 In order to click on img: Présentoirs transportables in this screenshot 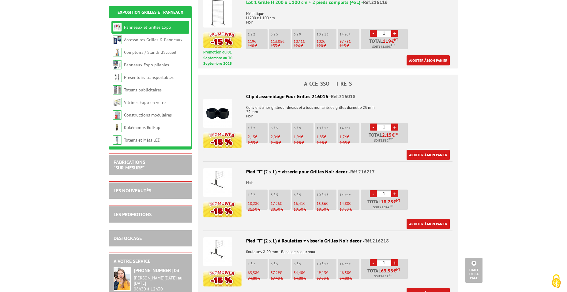, I will do `click(117, 77)`.